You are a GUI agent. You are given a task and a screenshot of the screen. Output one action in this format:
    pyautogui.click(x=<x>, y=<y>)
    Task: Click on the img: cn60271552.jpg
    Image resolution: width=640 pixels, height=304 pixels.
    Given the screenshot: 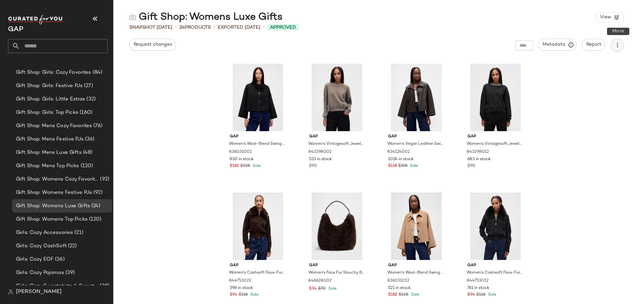 What is the action you would take?
    pyautogui.click(x=337, y=226)
    